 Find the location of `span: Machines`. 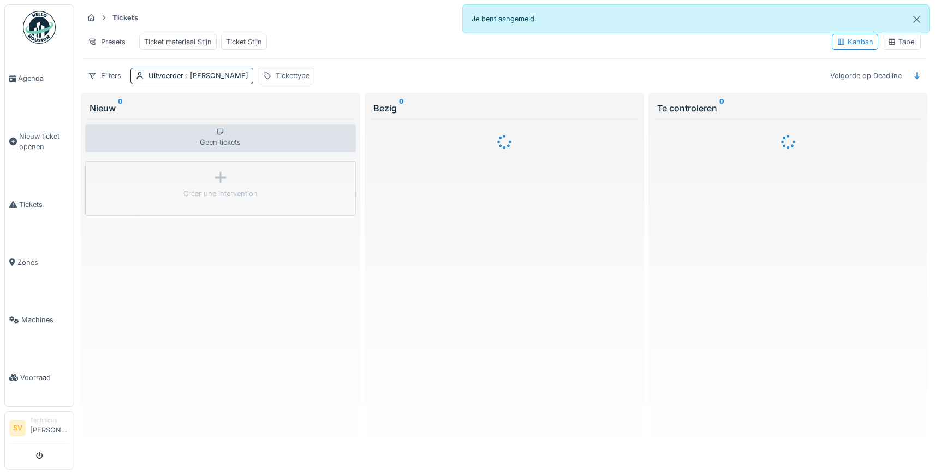

span: Machines is located at coordinates (45, 319).